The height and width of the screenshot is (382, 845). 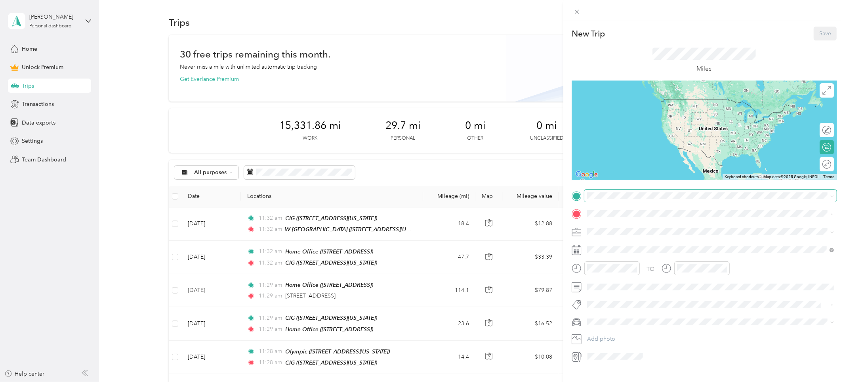 What do you see at coordinates (587, 174) in the screenshot?
I see `a: Open this area in Google Maps (opens a new window)` at bounding box center [587, 174].